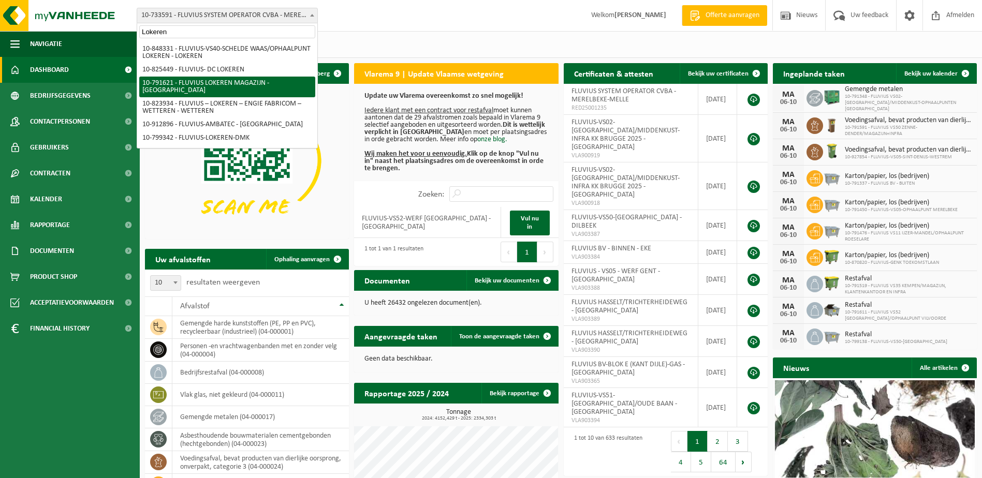 The width and height of the screenshot is (982, 478). What do you see at coordinates (302, 259) in the screenshot?
I see `span: Ophaling aanvragen` at bounding box center [302, 259].